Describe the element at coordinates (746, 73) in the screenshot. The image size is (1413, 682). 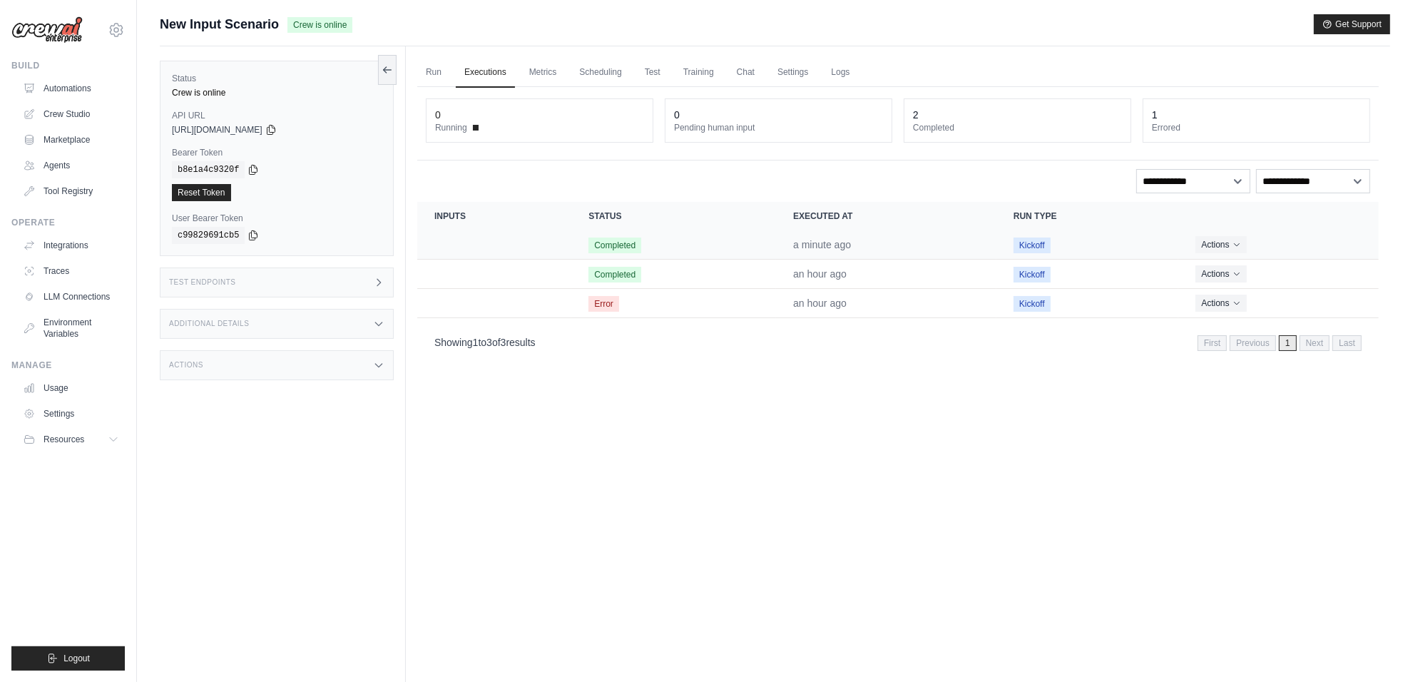
I see `a: Chat` at that location.